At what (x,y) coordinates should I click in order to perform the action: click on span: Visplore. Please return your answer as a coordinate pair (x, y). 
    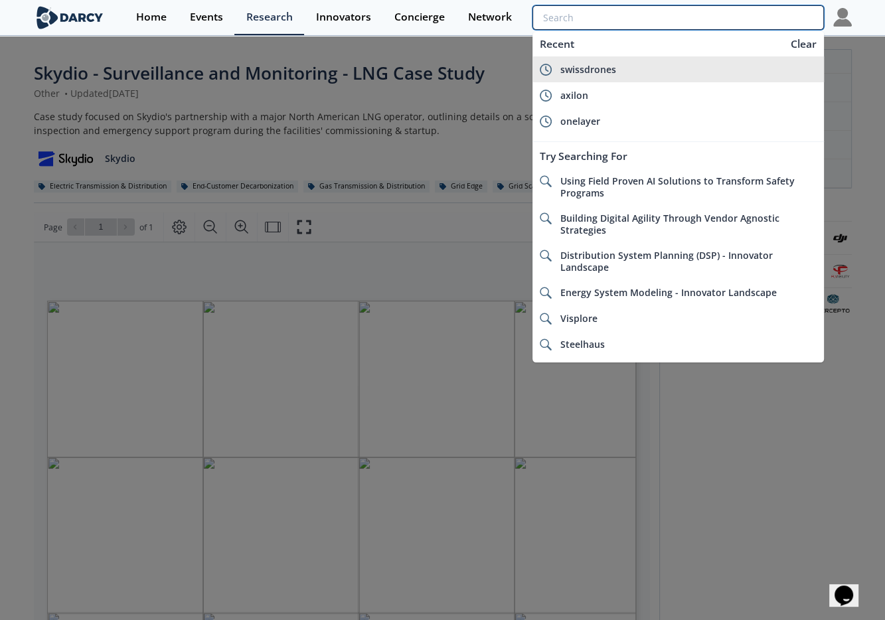
    Looking at the image, I should click on (579, 318).